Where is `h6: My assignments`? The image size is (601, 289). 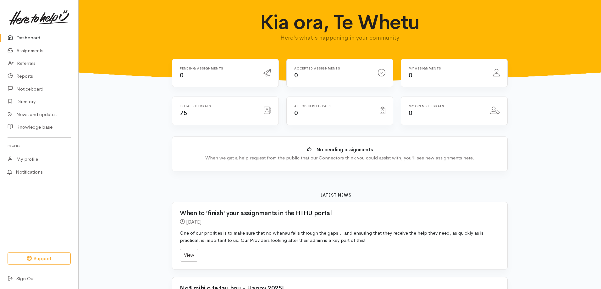 h6: My assignments is located at coordinates (447, 68).